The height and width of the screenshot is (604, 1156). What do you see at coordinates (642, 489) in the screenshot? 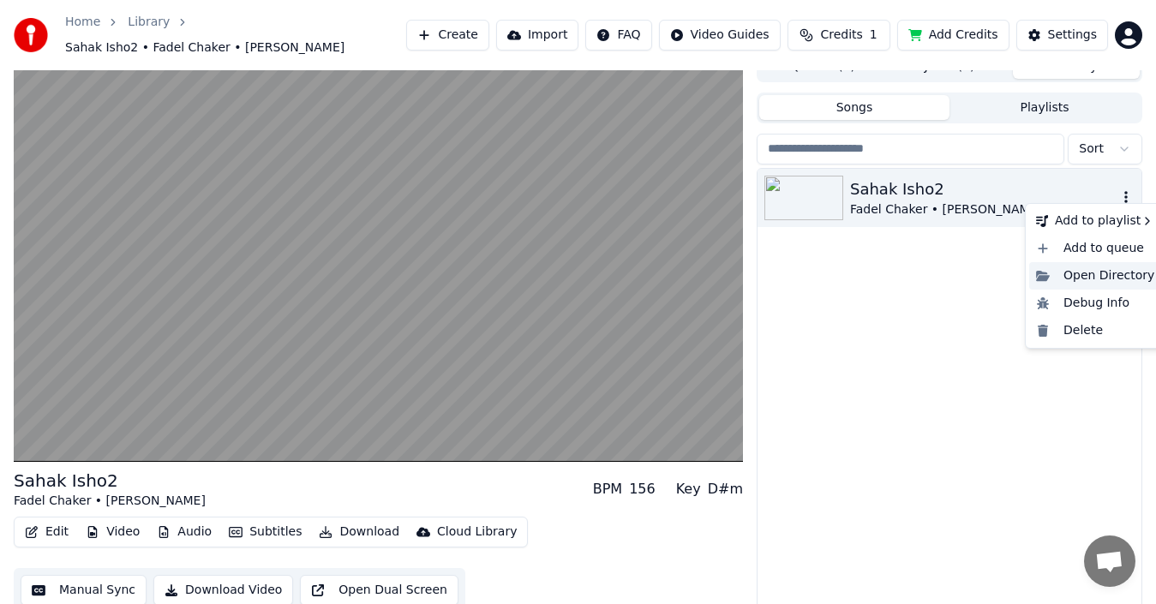
I see `div: 156` at bounding box center [642, 489].